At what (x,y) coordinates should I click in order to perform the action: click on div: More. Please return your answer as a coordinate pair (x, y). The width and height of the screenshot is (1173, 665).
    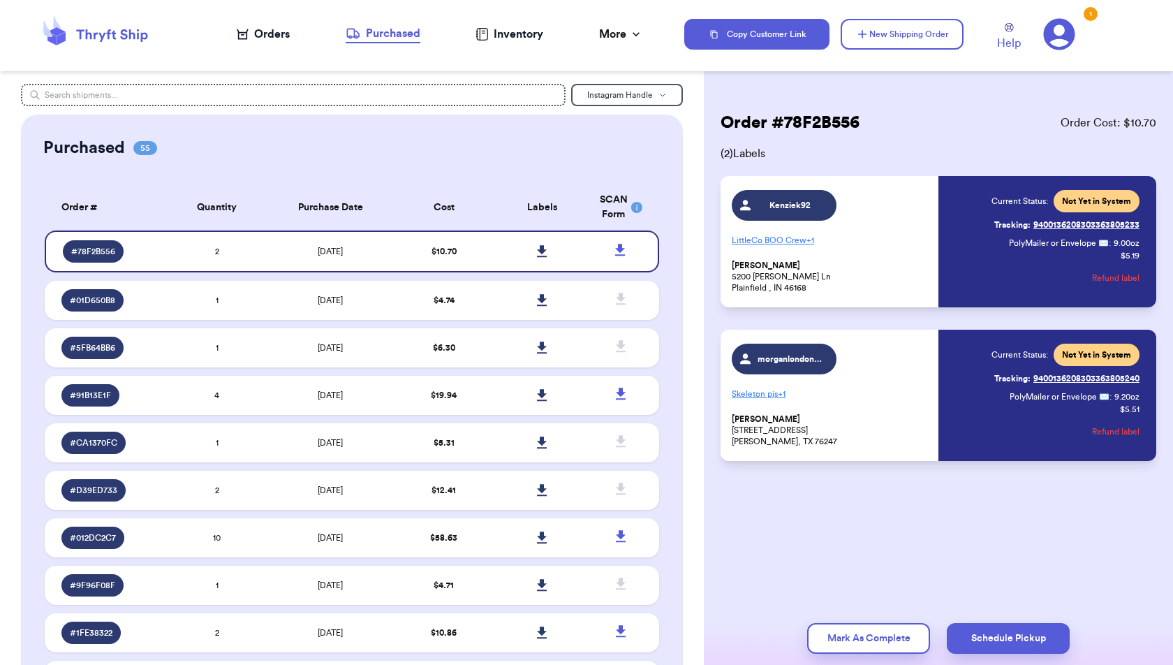
    Looking at the image, I should click on (621, 34).